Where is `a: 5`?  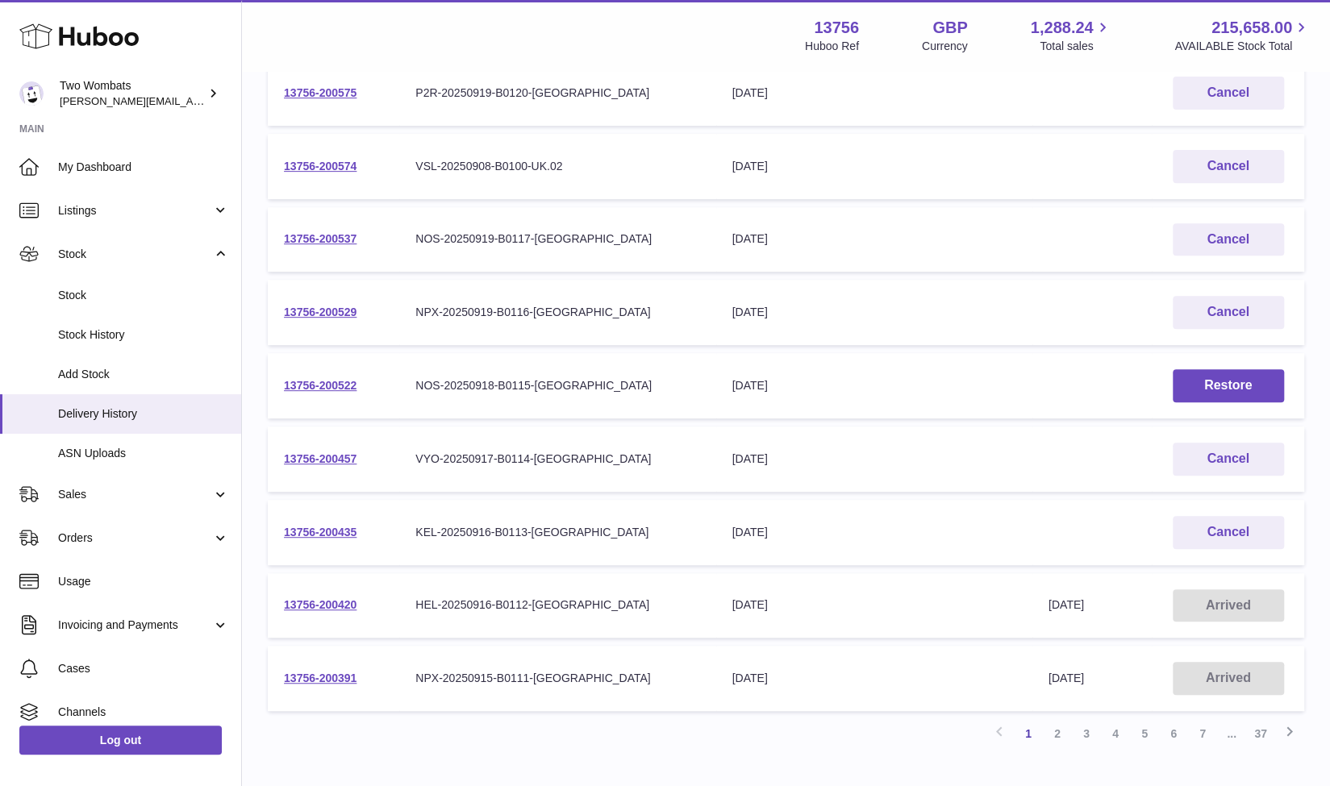
a: 5 is located at coordinates (1145, 734).